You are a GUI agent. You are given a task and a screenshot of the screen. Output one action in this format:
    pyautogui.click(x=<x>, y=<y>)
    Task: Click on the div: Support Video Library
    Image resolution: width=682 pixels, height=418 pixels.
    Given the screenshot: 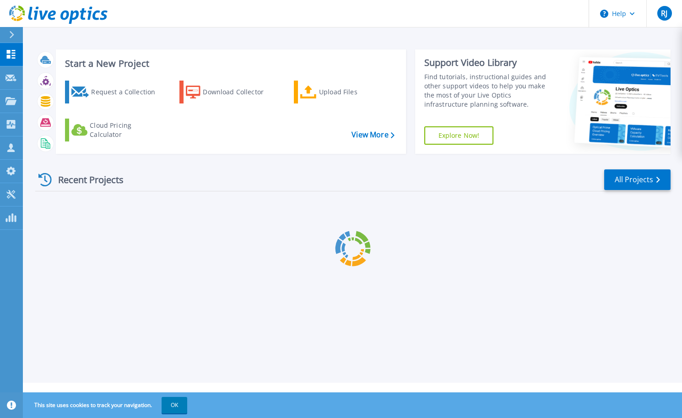 What is the action you would take?
    pyautogui.click(x=488, y=63)
    